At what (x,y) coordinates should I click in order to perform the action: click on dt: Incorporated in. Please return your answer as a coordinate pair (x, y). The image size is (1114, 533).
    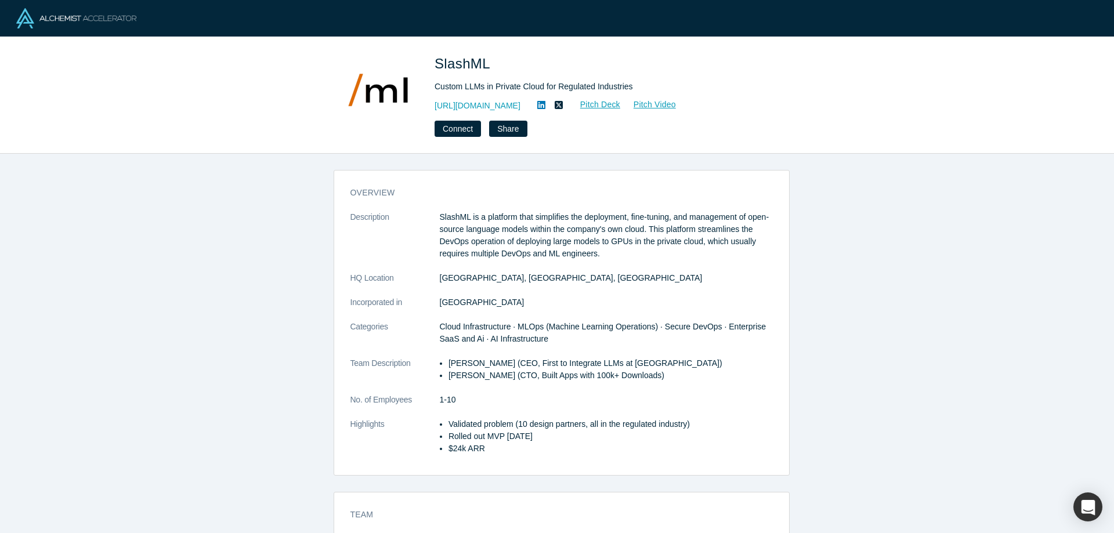
    Looking at the image, I should click on (395, 309).